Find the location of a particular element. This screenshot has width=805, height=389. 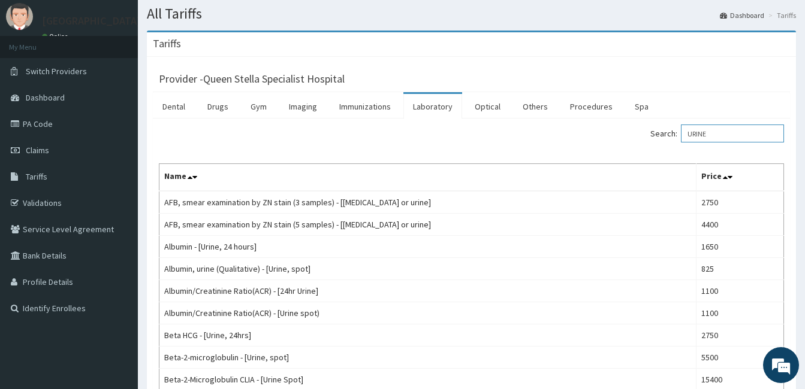

label: Search: is located at coordinates (717, 134).